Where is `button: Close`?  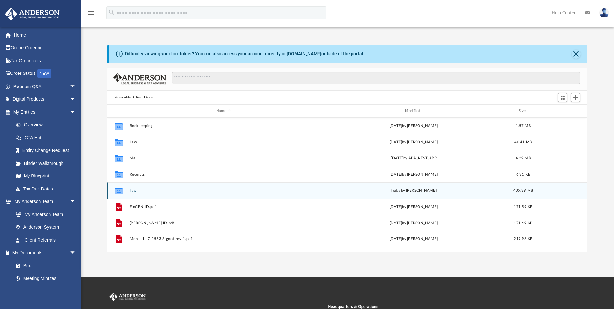
button: Close is located at coordinates (576, 54).